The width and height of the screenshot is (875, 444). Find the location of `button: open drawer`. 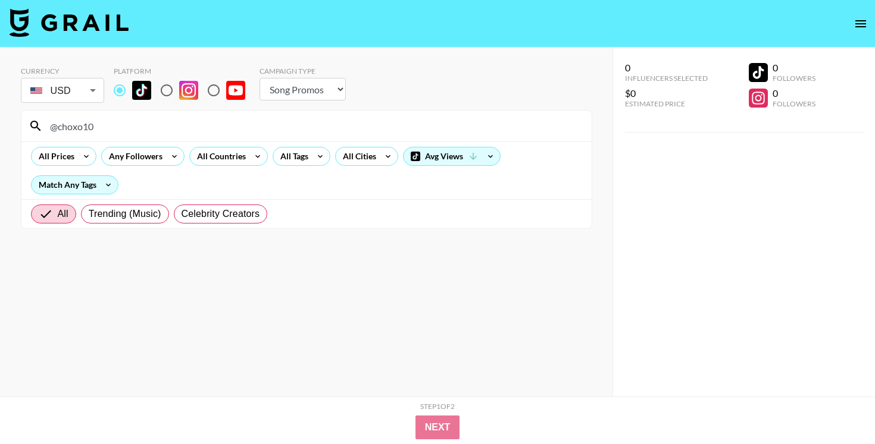

button: open drawer is located at coordinates (860, 24).